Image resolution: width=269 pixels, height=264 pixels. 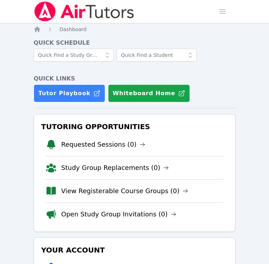 I want to click on a: Study Group Replacements (0), so click(x=115, y=168).